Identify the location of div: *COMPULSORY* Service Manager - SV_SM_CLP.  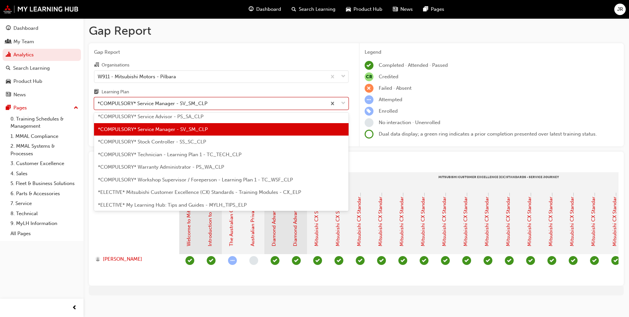
(152, 104).